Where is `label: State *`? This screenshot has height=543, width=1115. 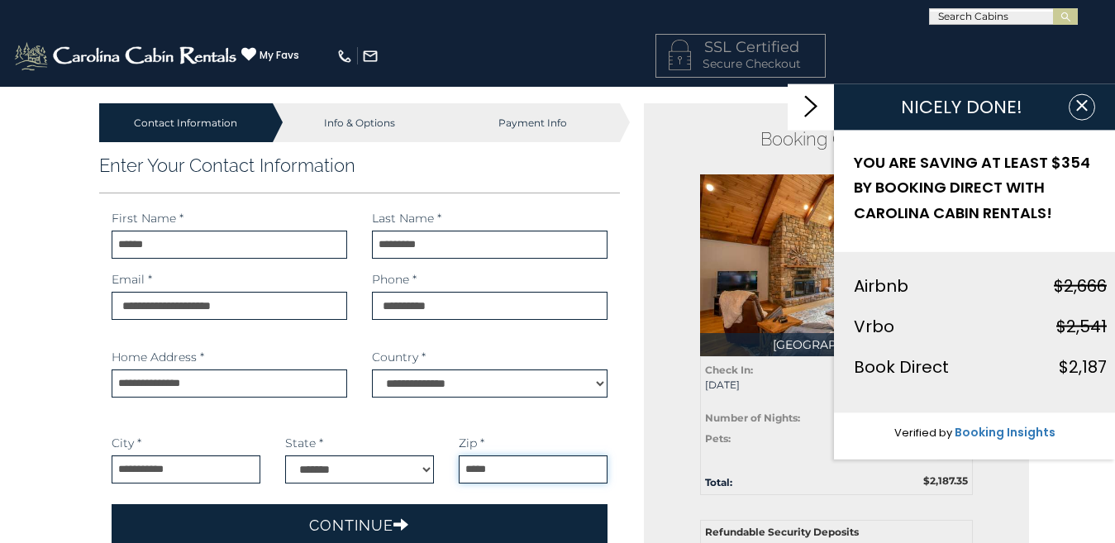
label: State * is located at coordinates (304, 443).